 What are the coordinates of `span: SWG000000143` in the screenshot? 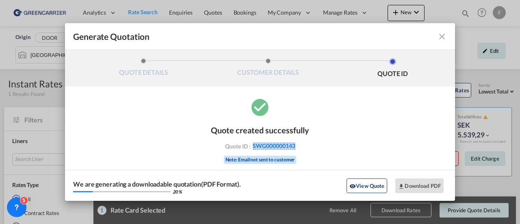 It's located at (274, 146).